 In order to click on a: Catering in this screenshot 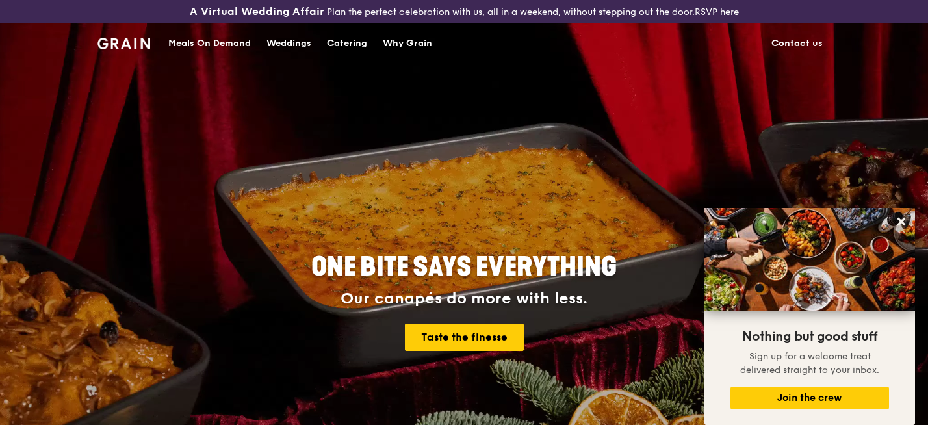, I will do `click(347, 44)`.